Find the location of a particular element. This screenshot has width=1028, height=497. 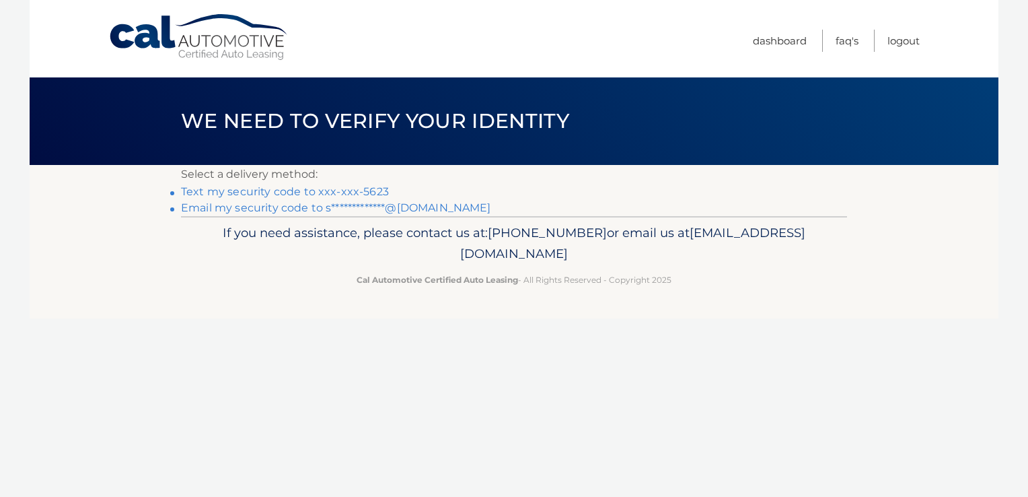

a: Logout is located at coordinates (904, 40).